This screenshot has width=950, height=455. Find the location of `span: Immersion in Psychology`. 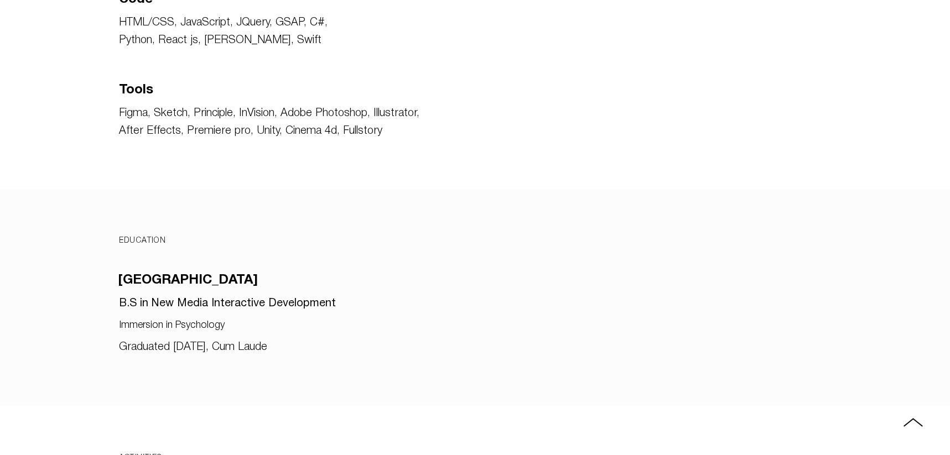

span: Immersion in Psychology is located at coordinates (171, 325).